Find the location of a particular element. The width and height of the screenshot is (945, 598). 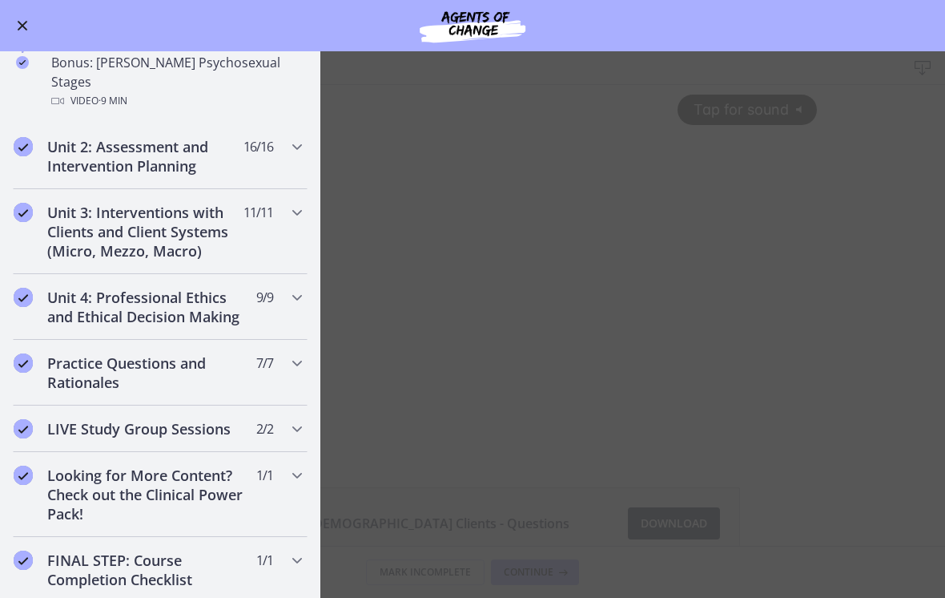

div: Video is located at coordinates (176, 101).